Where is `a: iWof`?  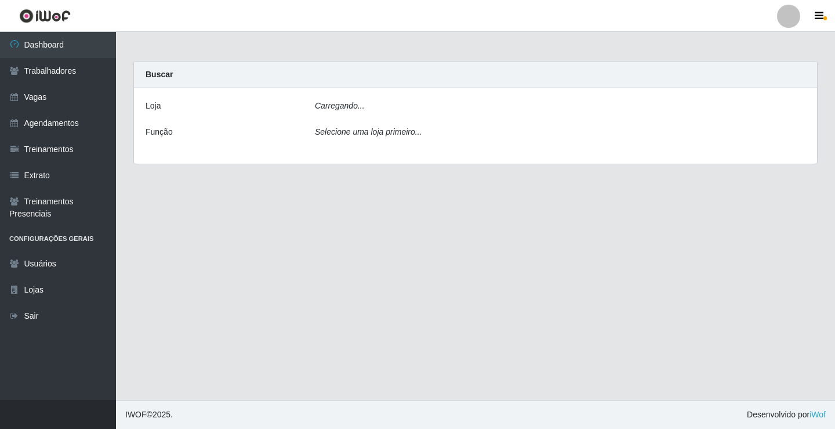
a: iWof is located at coordinates (818, 414).